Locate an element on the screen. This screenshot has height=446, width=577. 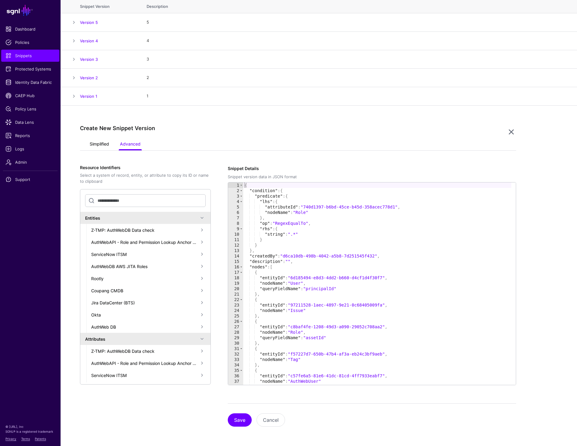
div: 34 is located at coordinates (235, 365).